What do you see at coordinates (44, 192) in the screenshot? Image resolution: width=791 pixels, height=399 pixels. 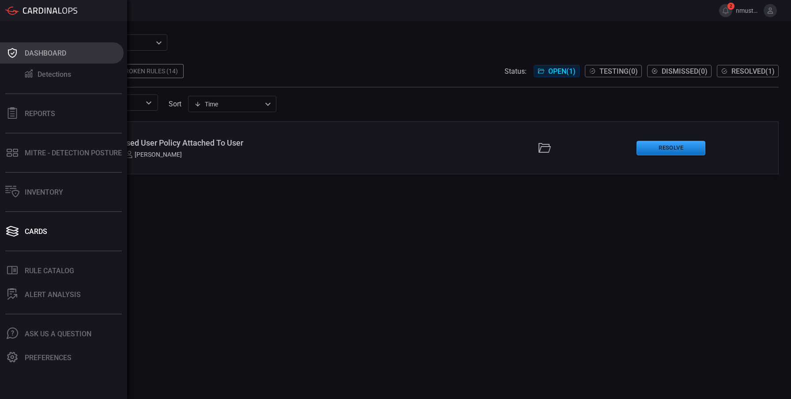 I see `div: Inventory` at bounding box center [44, 192].